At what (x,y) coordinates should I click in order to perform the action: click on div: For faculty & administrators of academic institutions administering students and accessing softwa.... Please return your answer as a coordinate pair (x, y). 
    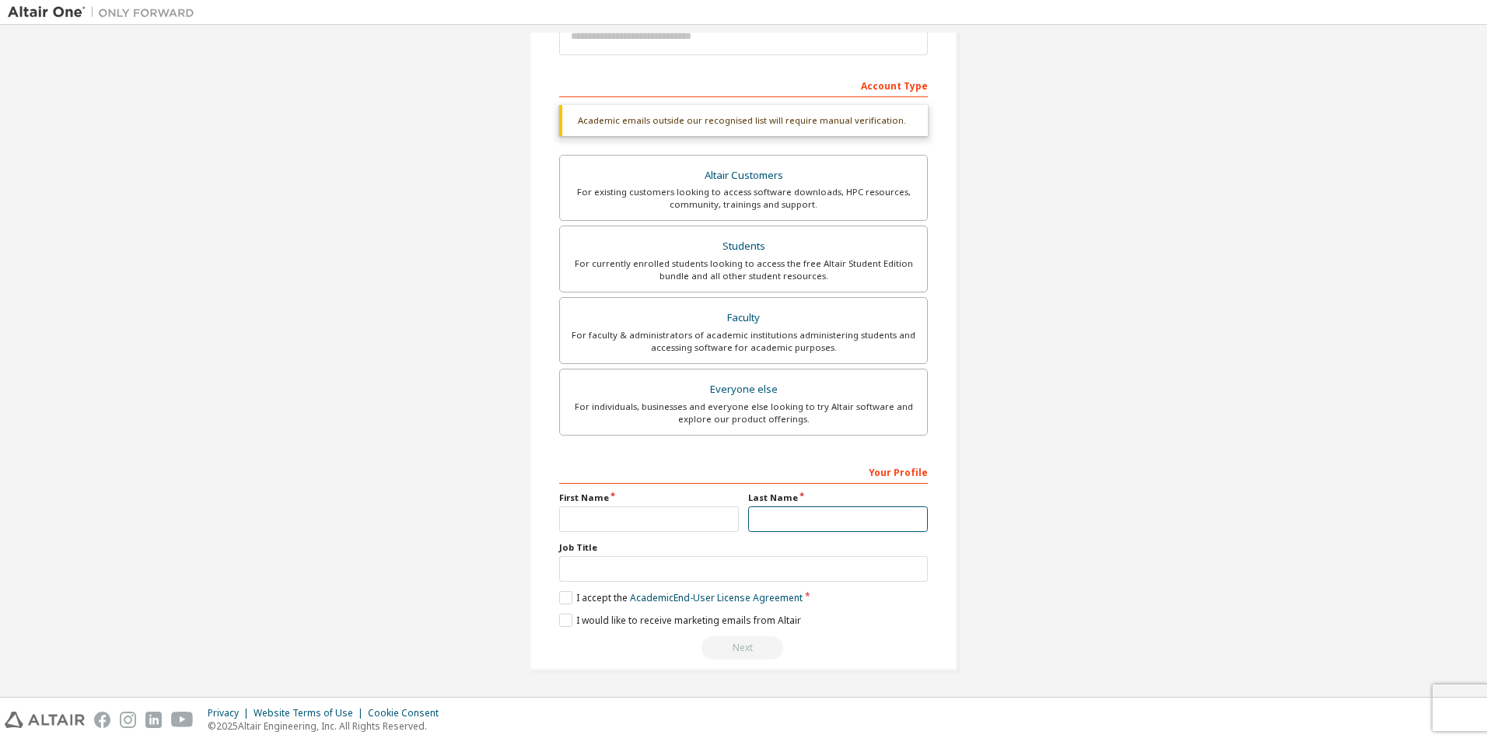
    Looking at the image, I should click on (743, 341).